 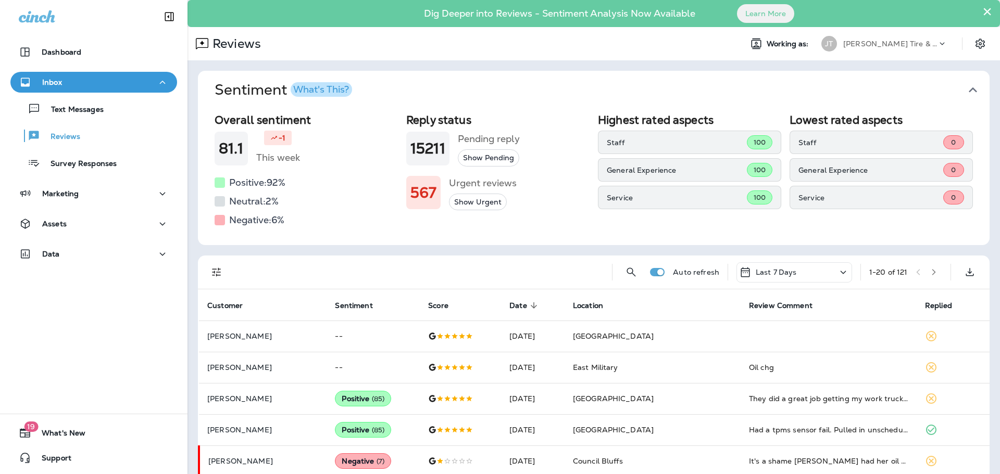 I want to click on h2: Lowest rated aspects, so click(x=881, y=120).